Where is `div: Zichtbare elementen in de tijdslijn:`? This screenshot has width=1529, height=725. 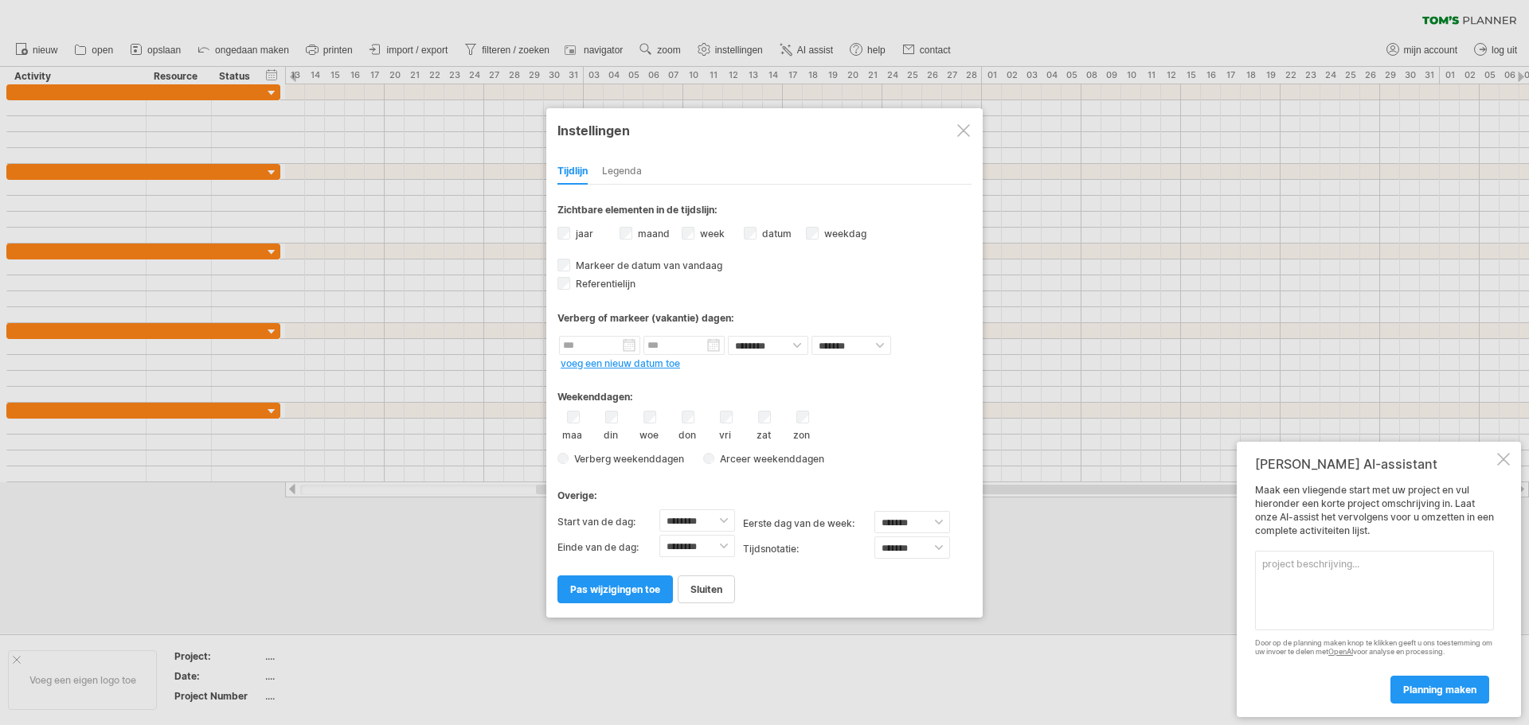 div: Zichtbare elementen in de tijdslijn: is located at coordinates (764, 212).